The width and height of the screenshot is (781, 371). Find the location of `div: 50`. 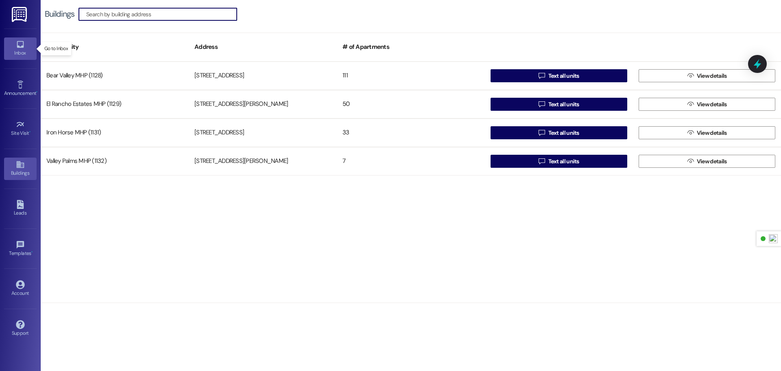

div: 50 is located at coordinates (411, 104).